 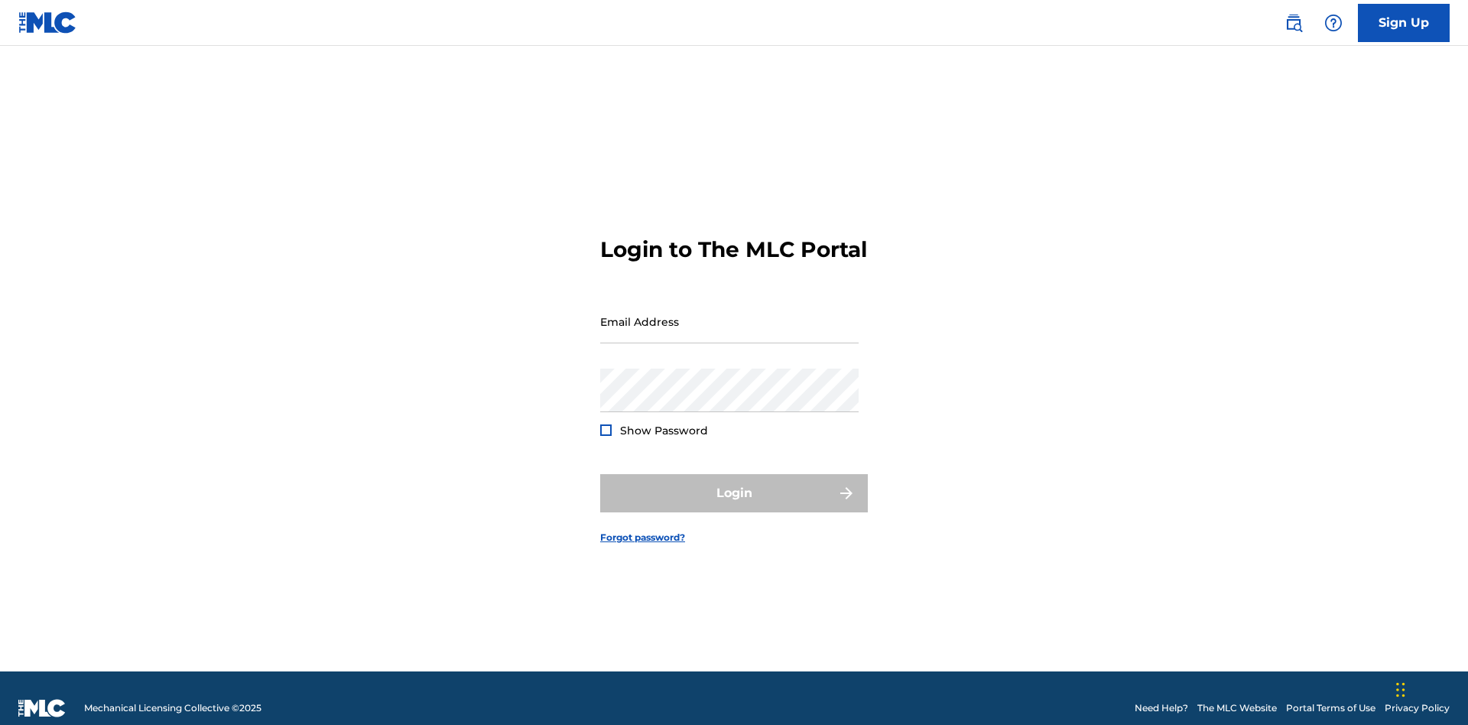 What do you see at coordinates (1294, 23) in the screenshot?
I see `img: search` at bounding box center [1294, 23].